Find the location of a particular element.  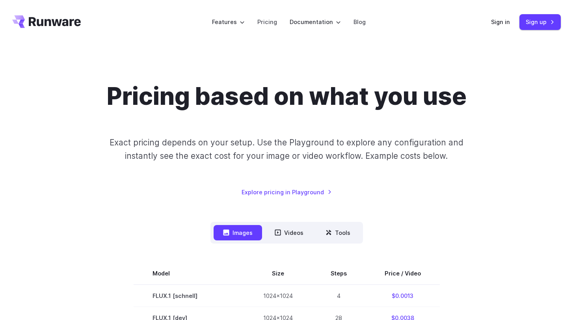

label: Features is located at coordinates (228, 22).